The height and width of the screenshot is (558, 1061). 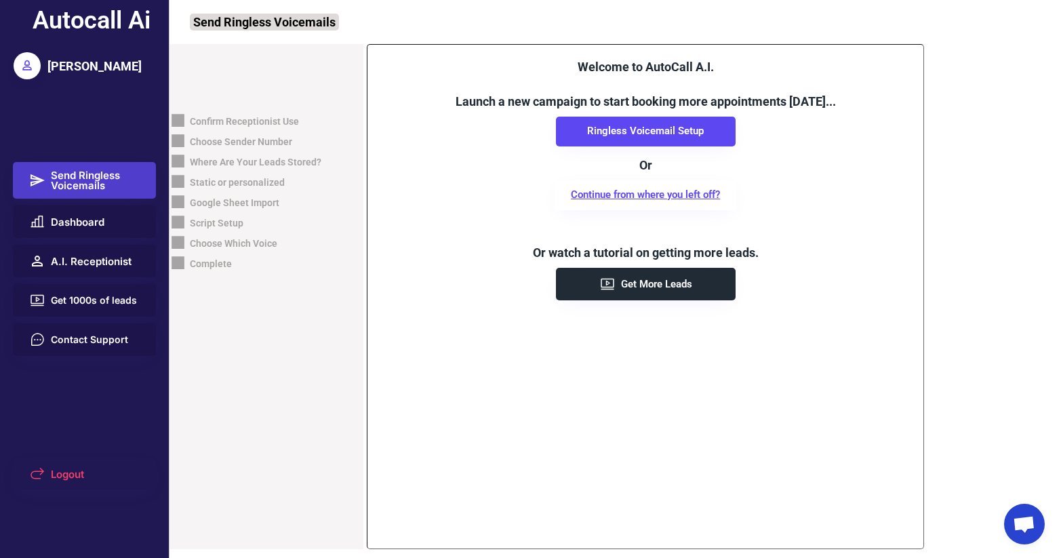 I want to click on span: Get More Leads, so click(x=656, y=284).